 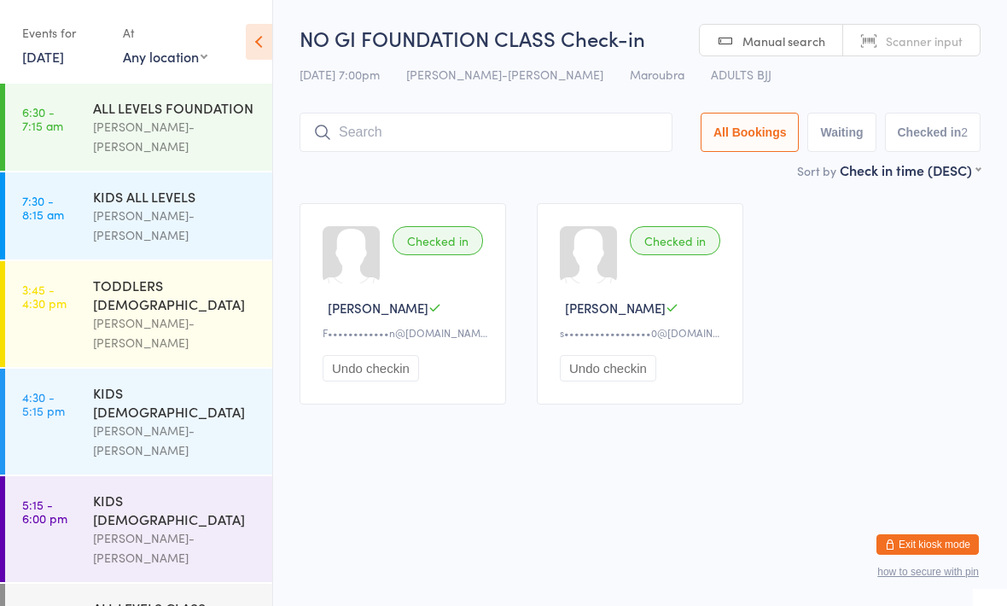 What do you see at coordinates (44, 511) in the screenshot?
I see `time: 5:15 - 6:00 pm` at bounding box center [44, 511].